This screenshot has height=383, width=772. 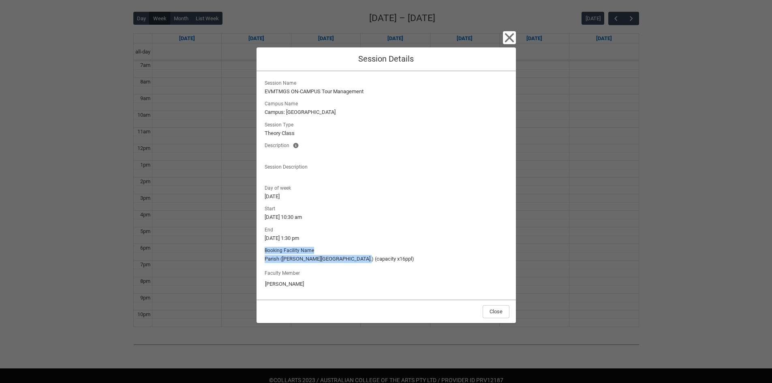 I want to click on span: Session Description, so click(x=288, y=166).